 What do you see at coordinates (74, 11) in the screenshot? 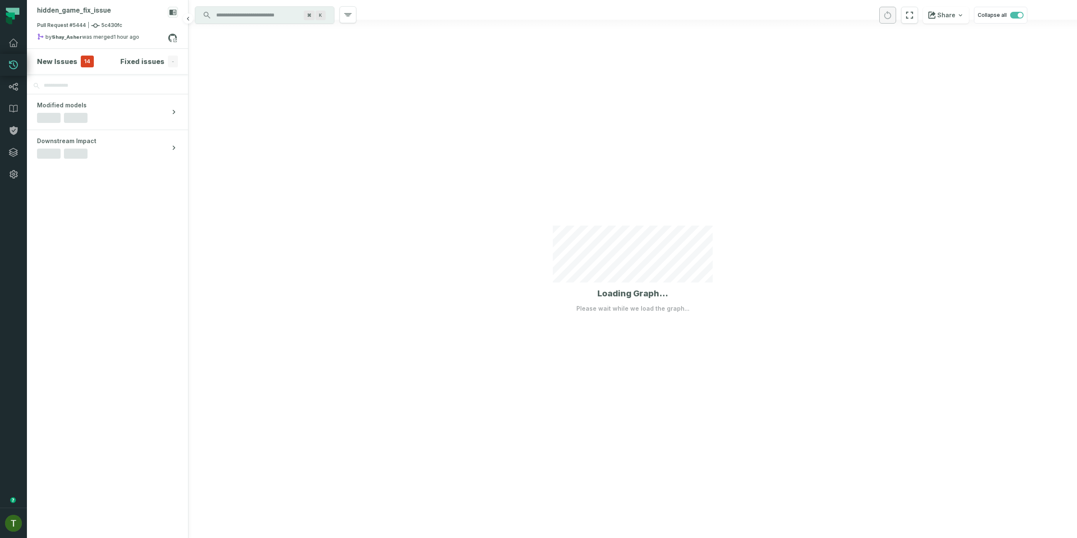
I see `div: hidden_game_fix_issue` at bounding box center [74, 11].